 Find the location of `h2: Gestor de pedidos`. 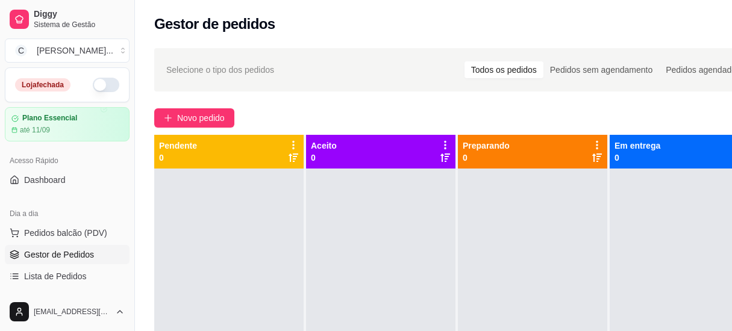

h2: Gestor de pedidos is located at coordinates (214, 24).